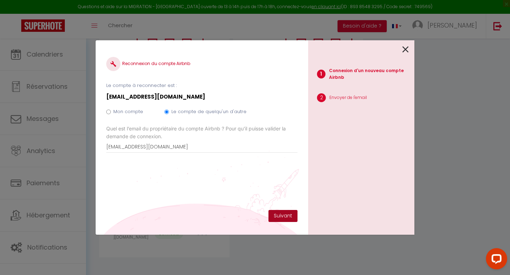 This screenshot has height=275, width=510. I want to click on button: Suivant, so click(283, 216).